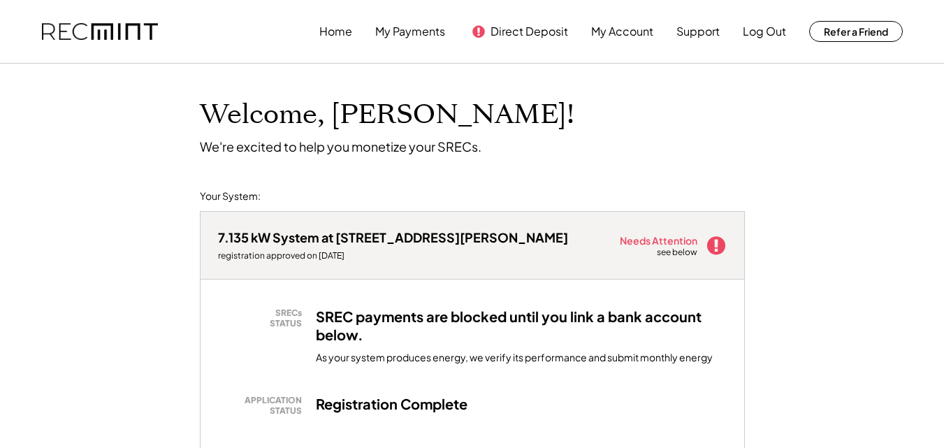 The width and height of the screenshot is (944, 448). Describe the element at coordinates (856, 31) in the screenshot. I see `button: Refer a Friend` at that location.